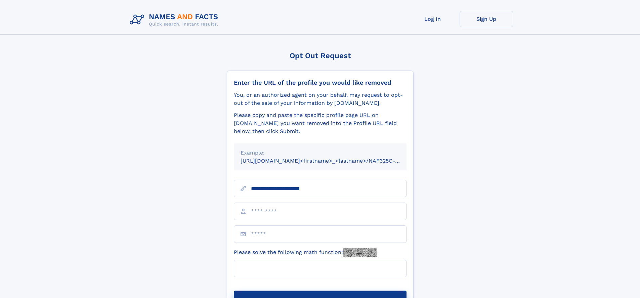 The height and width of the screenshot is (298, 640). Describe the element at coordinates (305, 252) in the screenshot. I see `label: Please solve the following math function:` at that location.